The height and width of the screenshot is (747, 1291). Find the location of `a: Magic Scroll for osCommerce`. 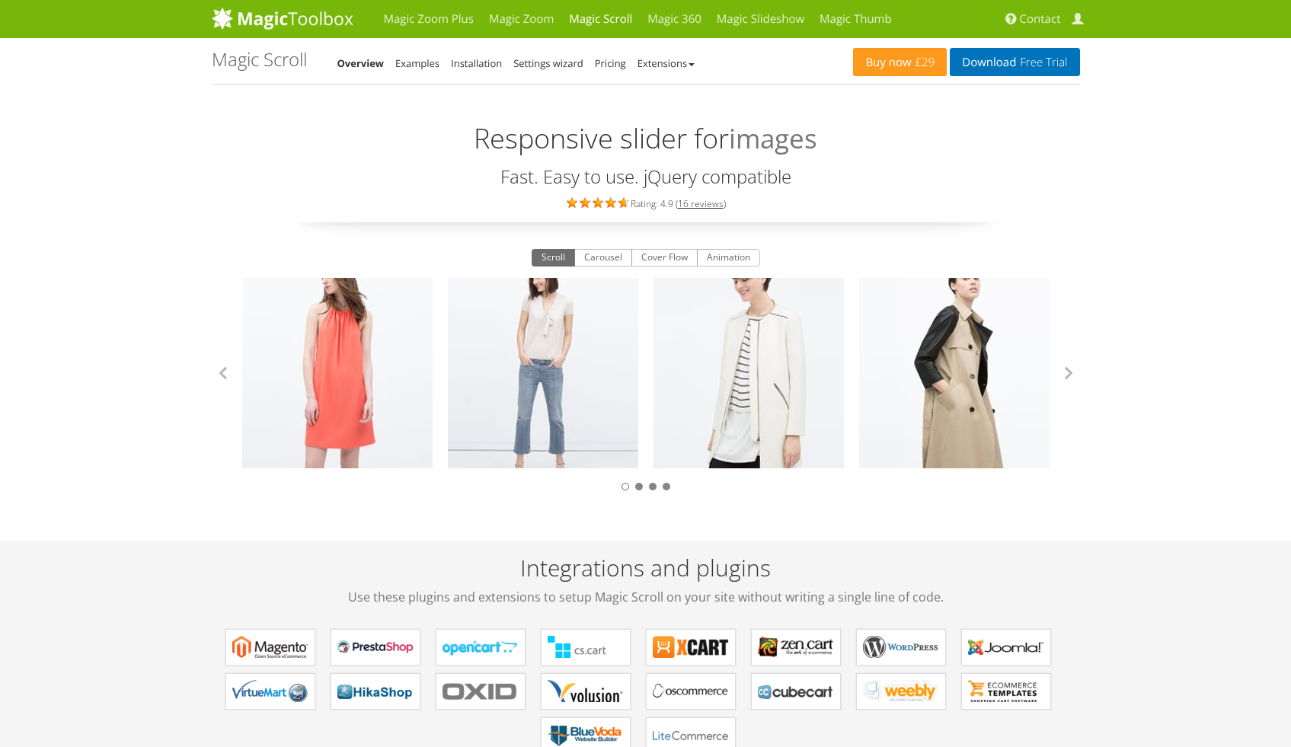

a: Magic Scroll for osCommerce is located at coordinates (691, 692).